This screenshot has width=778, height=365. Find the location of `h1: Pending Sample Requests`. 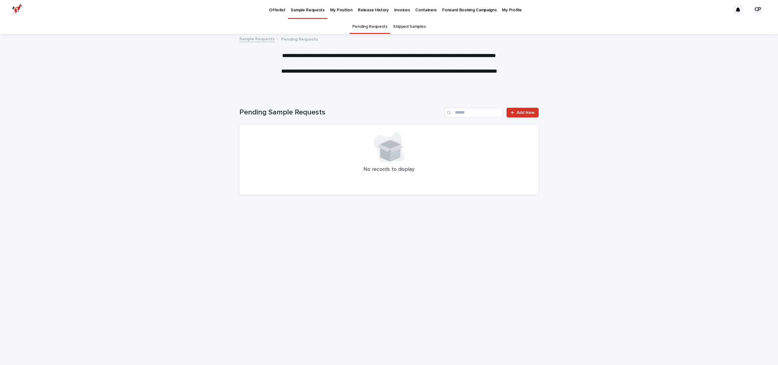

h1: Pending Sample Requests is located at coordinates (341, 112).